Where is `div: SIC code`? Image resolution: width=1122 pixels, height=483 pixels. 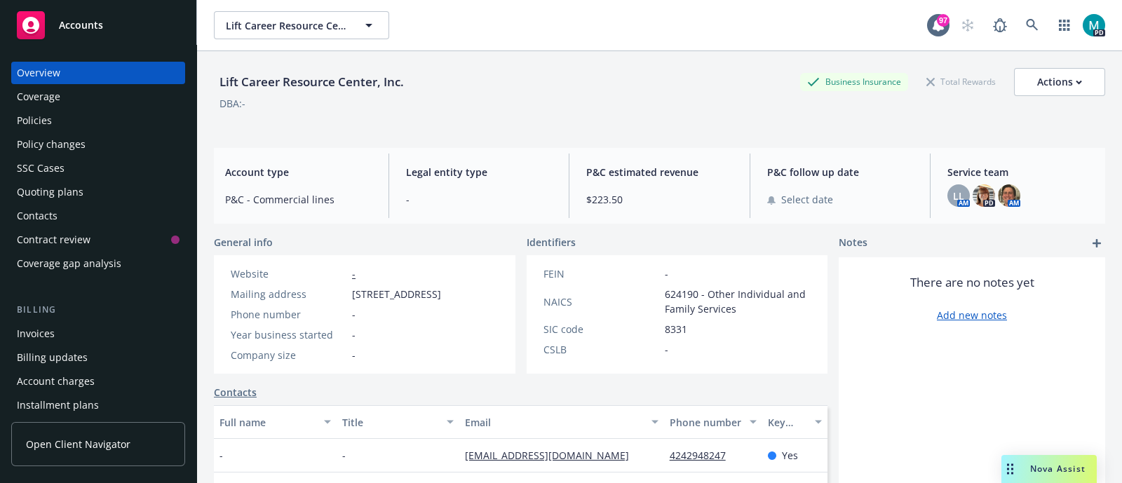 div: SIC code is located at coordinates (601, 329).